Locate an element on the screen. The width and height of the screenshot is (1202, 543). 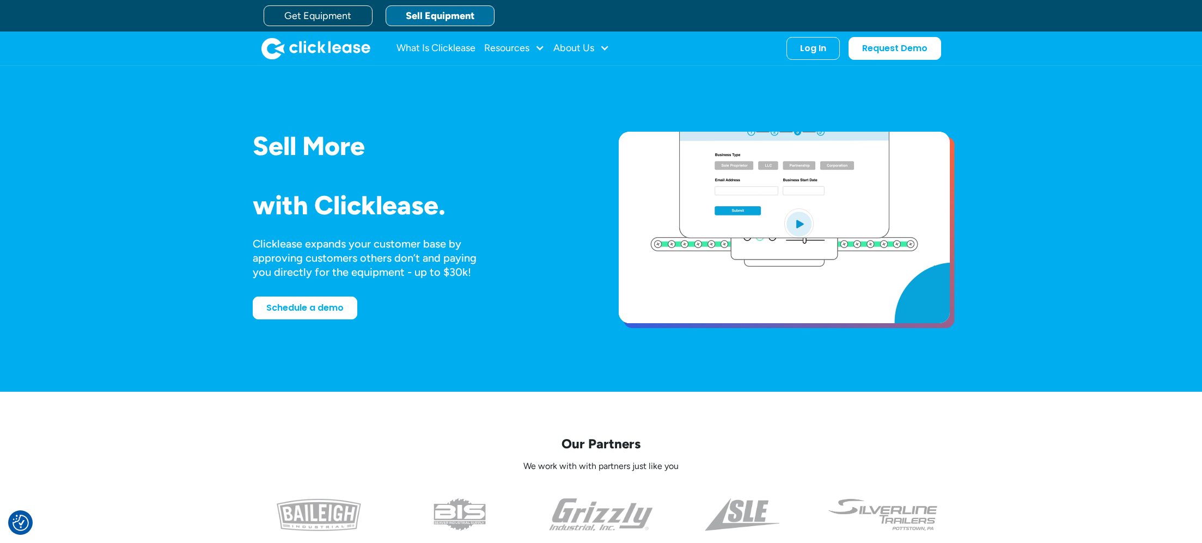
img: the logo for beaver industrial supply is located at coordinates (460, 515).